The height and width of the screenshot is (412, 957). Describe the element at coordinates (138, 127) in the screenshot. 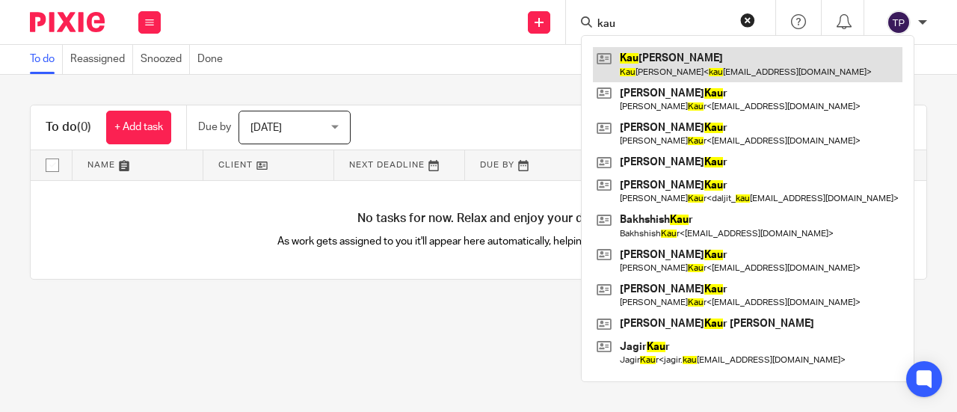

I see `a: + Add task` at that location.